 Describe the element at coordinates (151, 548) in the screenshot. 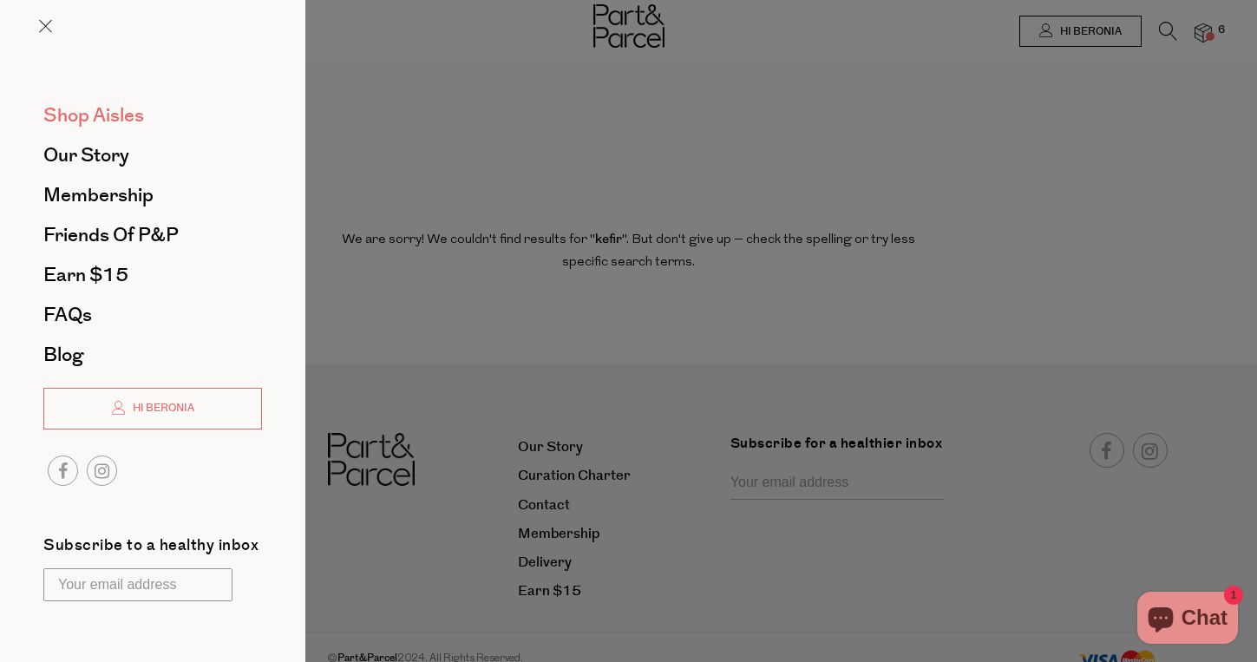

I see `label: Subscribe to a healthy inbox` at that location.